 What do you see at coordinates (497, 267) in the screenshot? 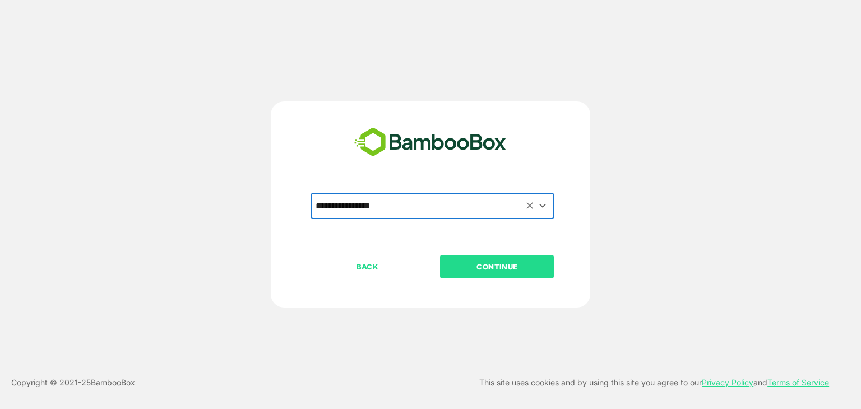
I see `p: CONTINUE` at bounding box center [497, 267].